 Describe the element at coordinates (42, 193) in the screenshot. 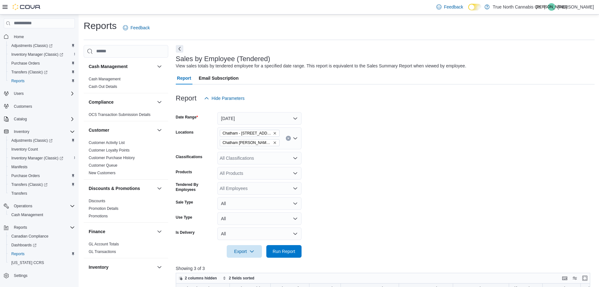

I see `span: Transfers` at that location.